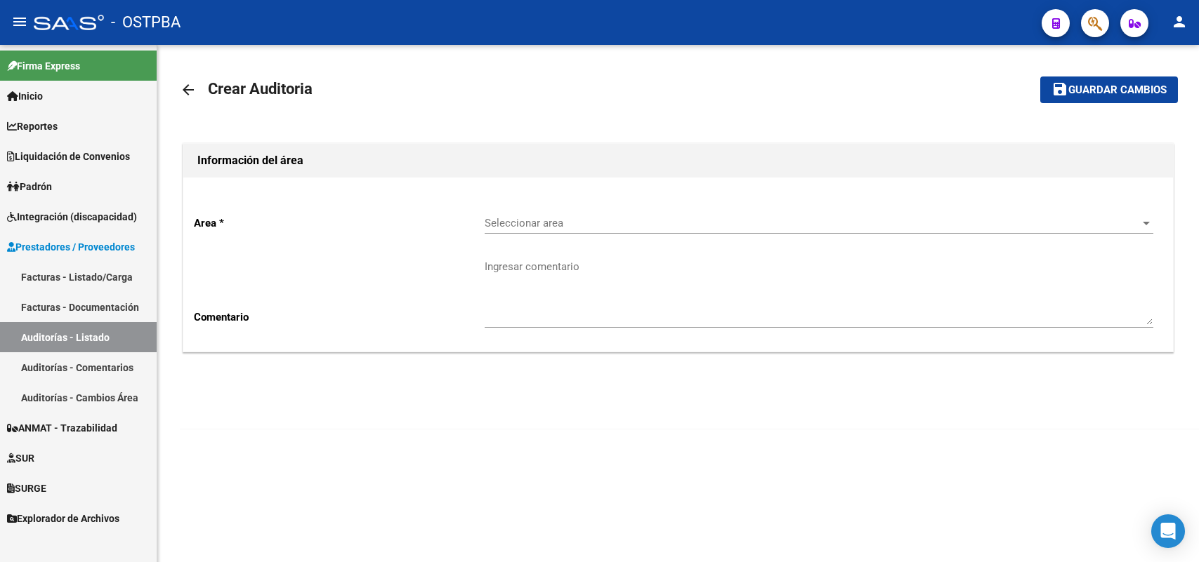 This screenshot has height=562, width=1199. Describe the element at coordinates (29, 187) in the screenshot. I see `span: Padrón` at that location.